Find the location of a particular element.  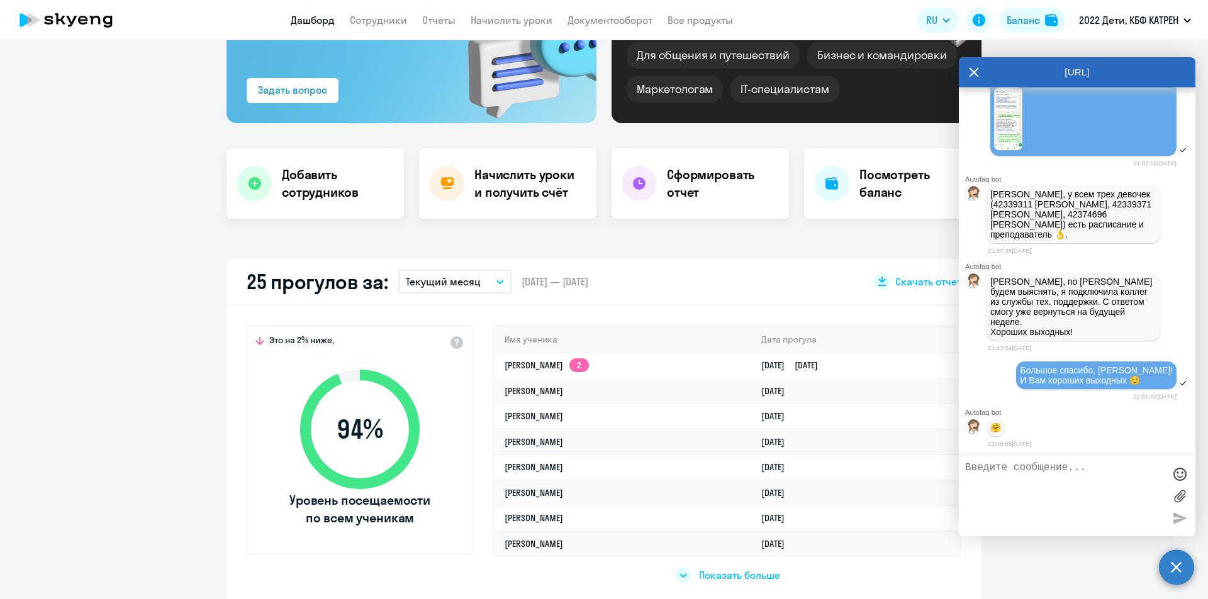

span: 94 % is located at coordinates (360, 430).